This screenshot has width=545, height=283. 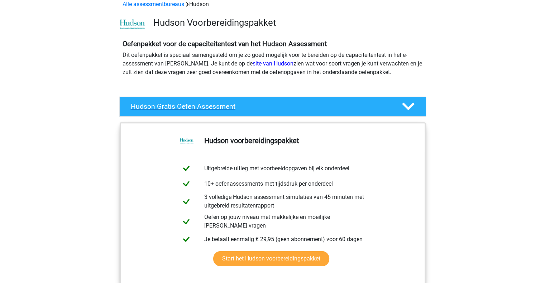 I want to click on b: Oefenpakket voor de capaciteitentest van het Hudson Assessment, so click(x=225, y=44).